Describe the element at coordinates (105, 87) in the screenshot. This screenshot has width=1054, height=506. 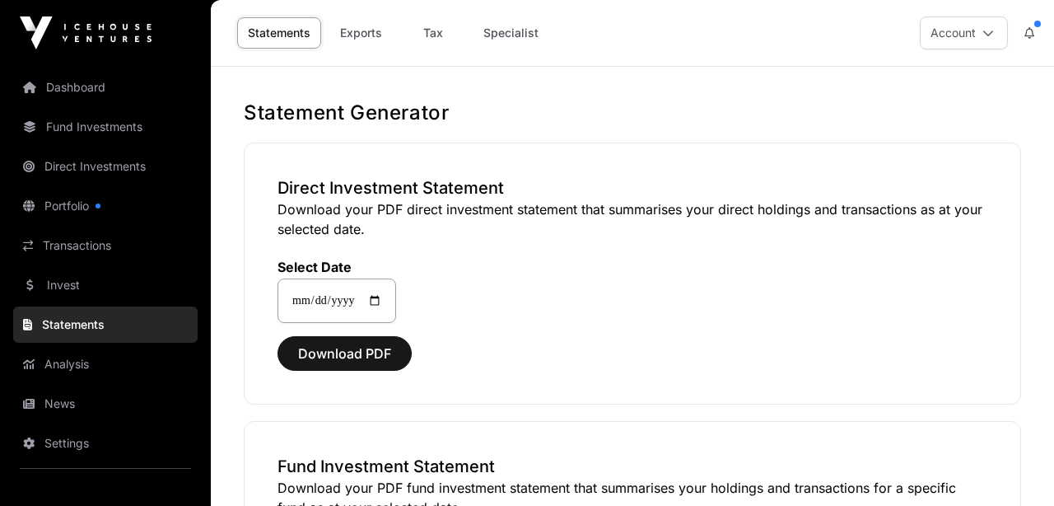
I see `a: Dashboard` at that location.